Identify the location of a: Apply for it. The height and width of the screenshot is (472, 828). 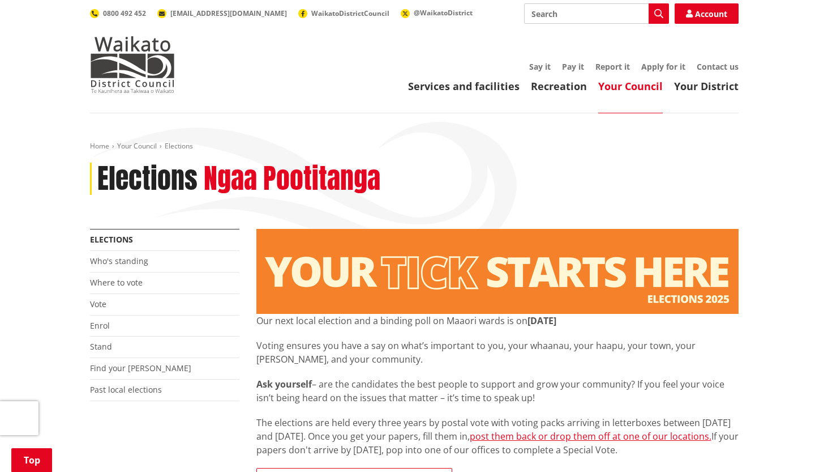
(664, 66).